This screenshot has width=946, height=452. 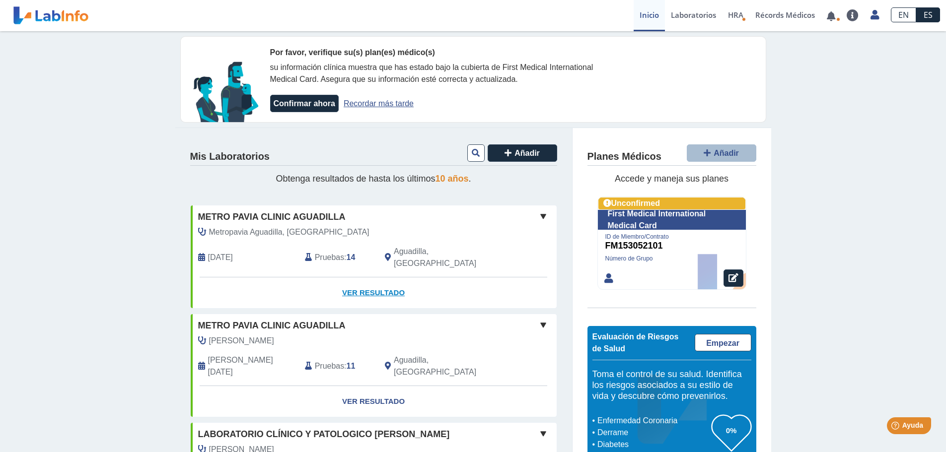 I want to click on span: Ayuda, so click(x=55, y=12).